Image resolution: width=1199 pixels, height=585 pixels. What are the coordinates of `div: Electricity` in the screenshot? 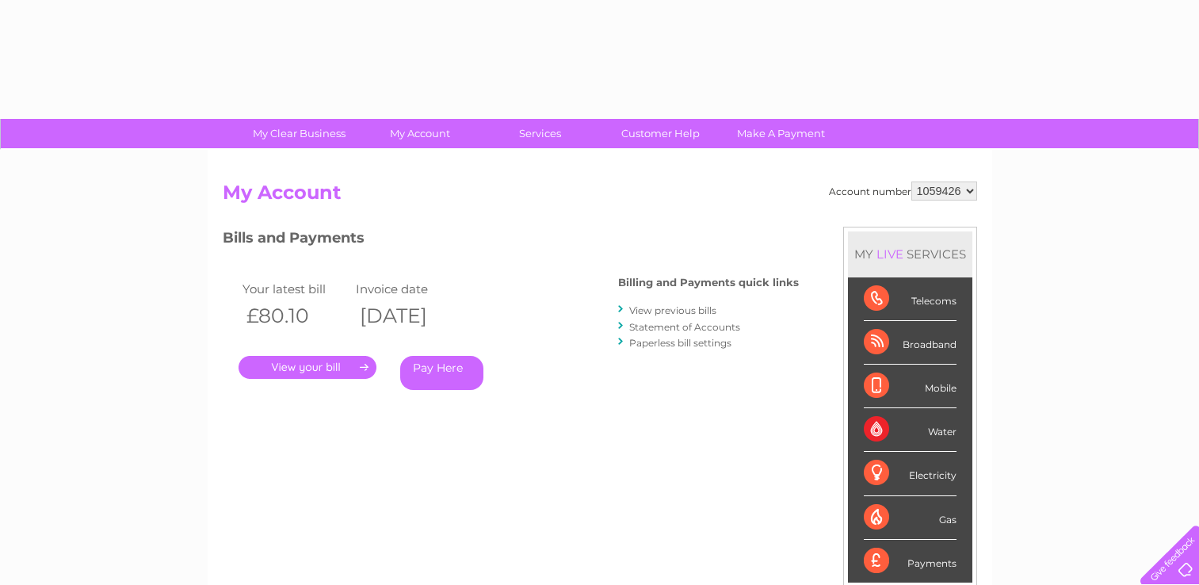 It's located at (910, 473).